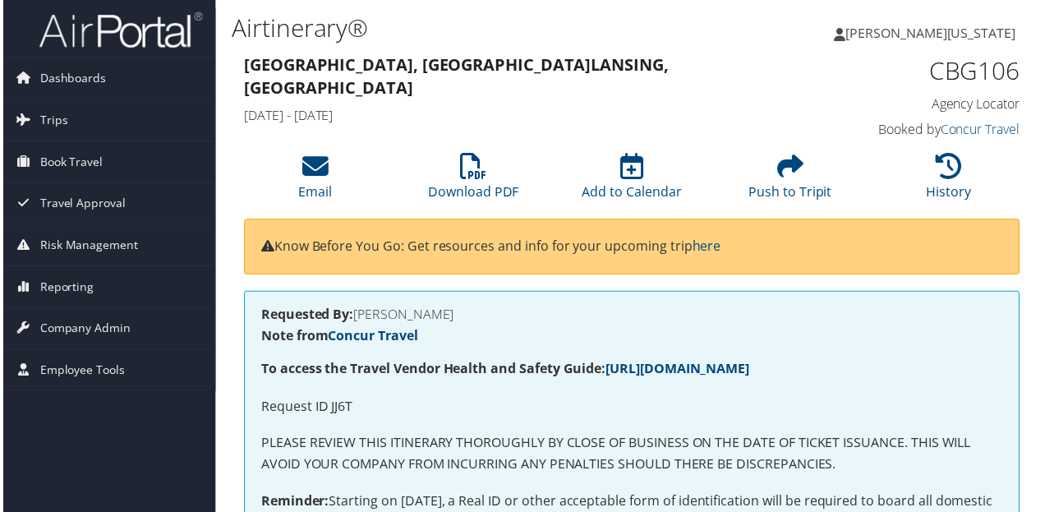  I want to click on span: Employee Tools, so click(80, 372).